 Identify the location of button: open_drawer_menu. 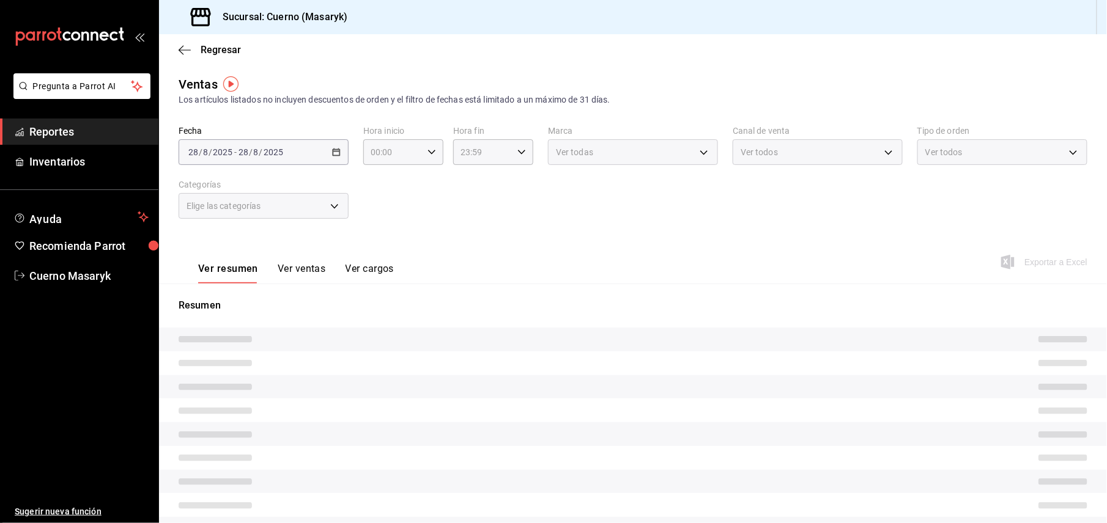
(139, 37).